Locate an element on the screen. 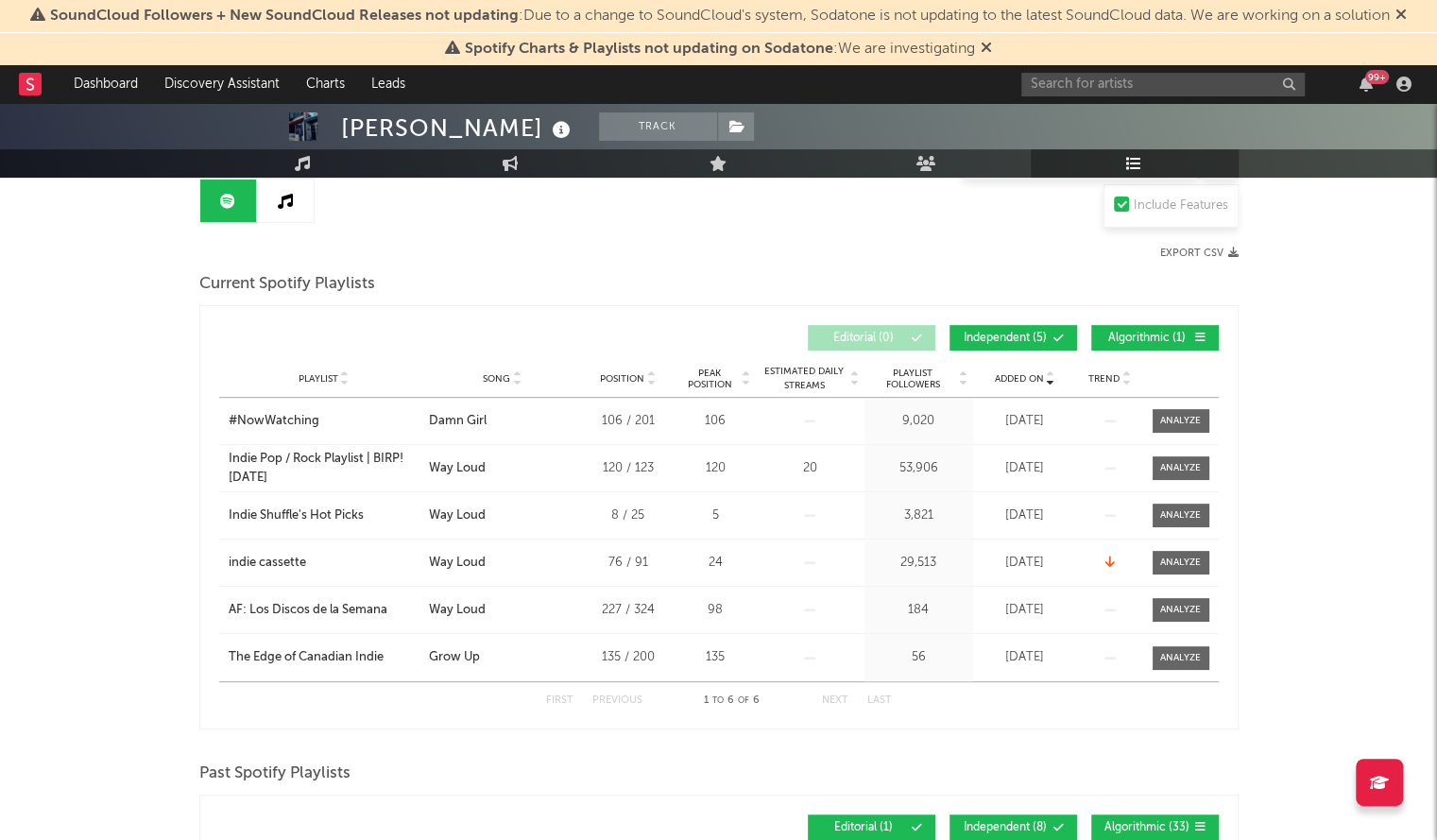 This screenshot has height=840, width=1437. div: Include Features is located at coordinates (1181, 206).